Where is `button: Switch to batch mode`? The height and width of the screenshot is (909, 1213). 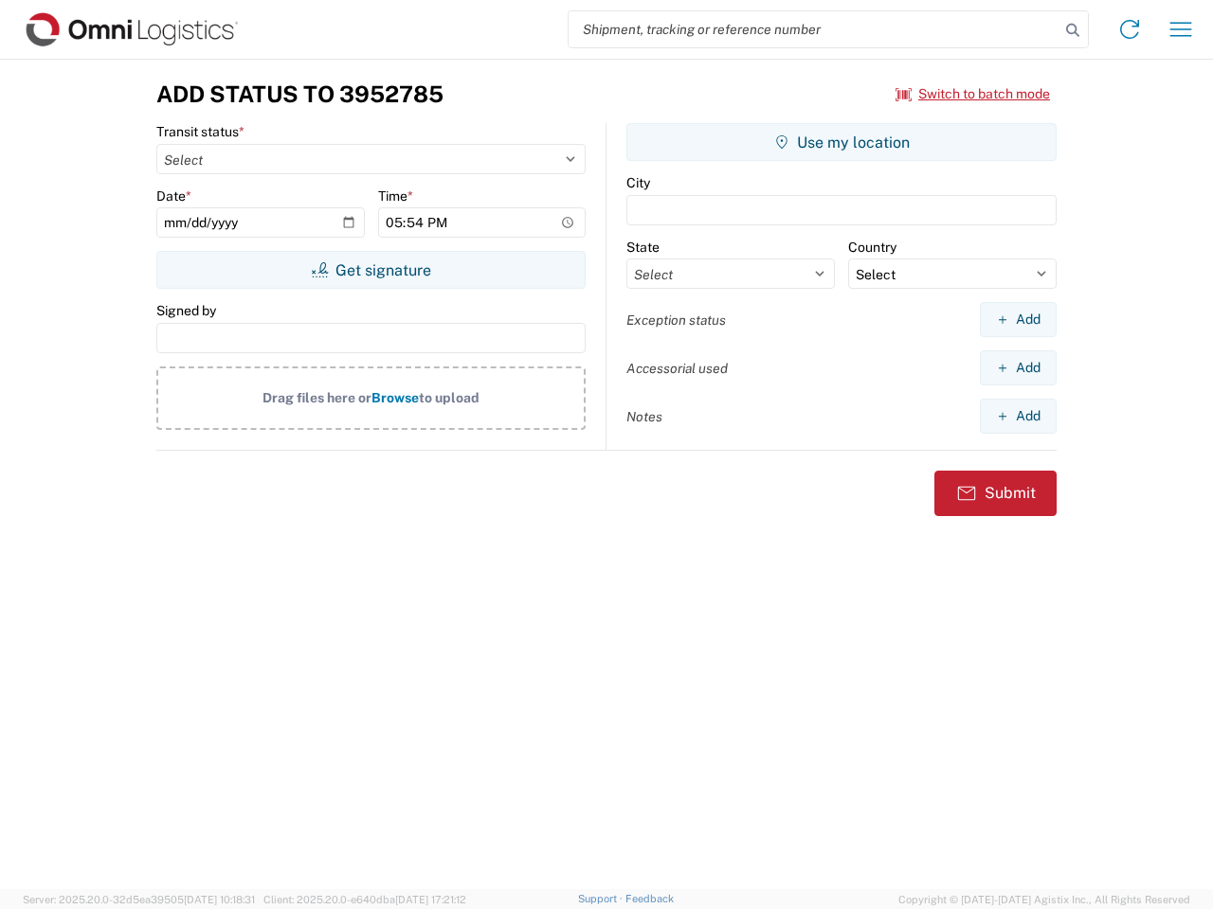 button: Switch to batch mode is located at coordinates (972, 94).